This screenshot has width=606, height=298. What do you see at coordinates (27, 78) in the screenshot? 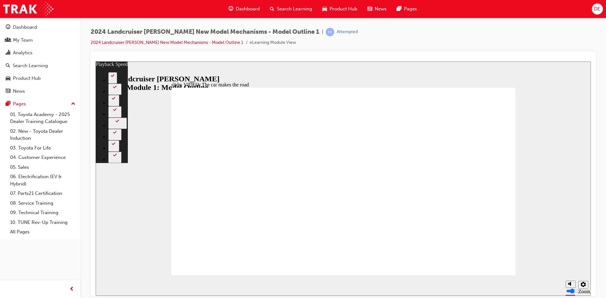
I see `div: Product Hub` at bounding box center [27, 78].